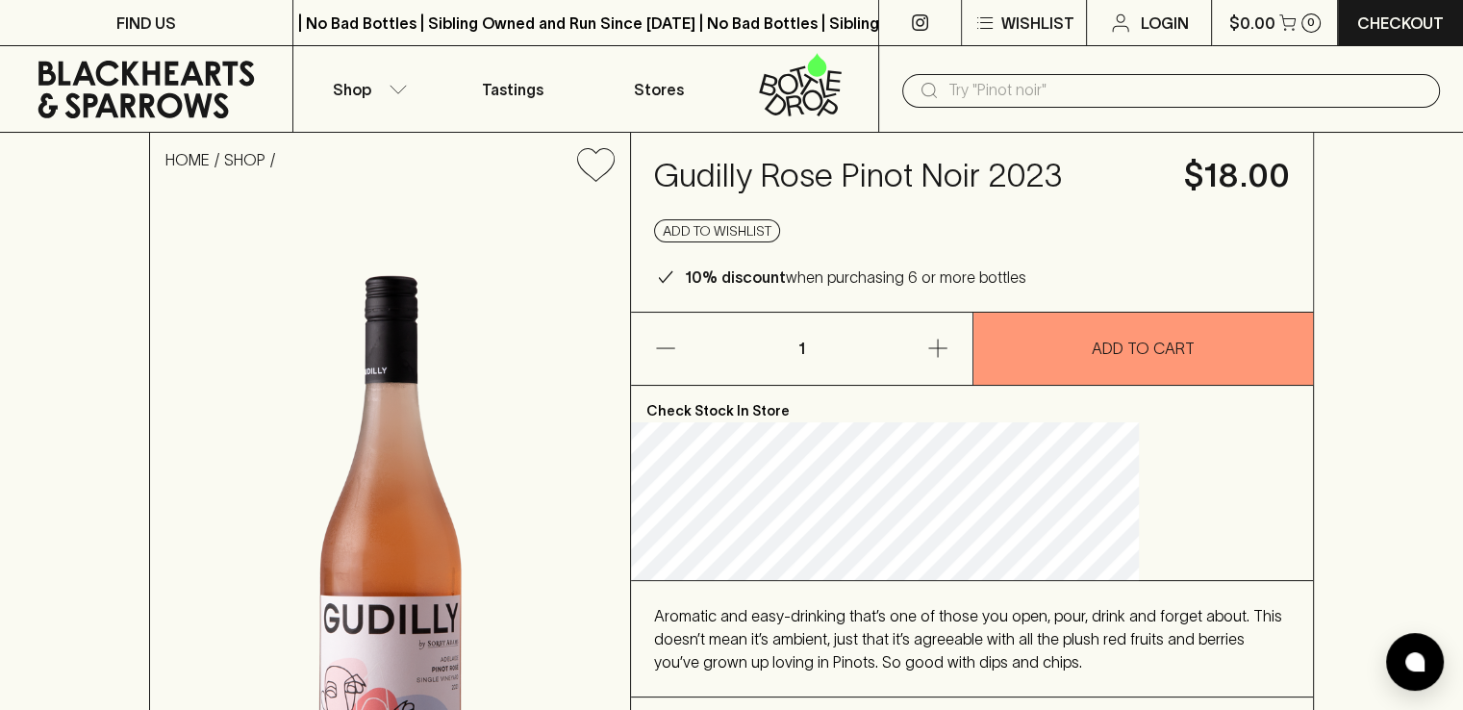  What do you see at coordinates (907, 176) in the screenshot?
I see `h4: Gudilly Rose Pinot Noir 2023` at bounding box center [907, 176].